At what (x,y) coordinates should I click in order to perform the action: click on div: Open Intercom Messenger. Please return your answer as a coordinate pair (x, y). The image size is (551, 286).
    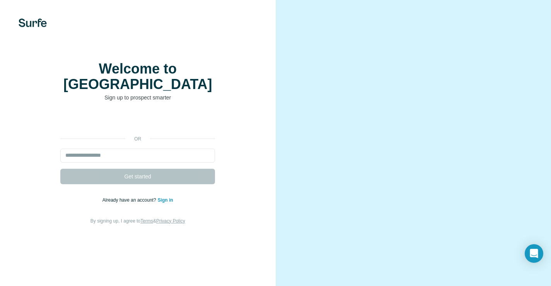
    Looking at the image, I should click on (534, 253).